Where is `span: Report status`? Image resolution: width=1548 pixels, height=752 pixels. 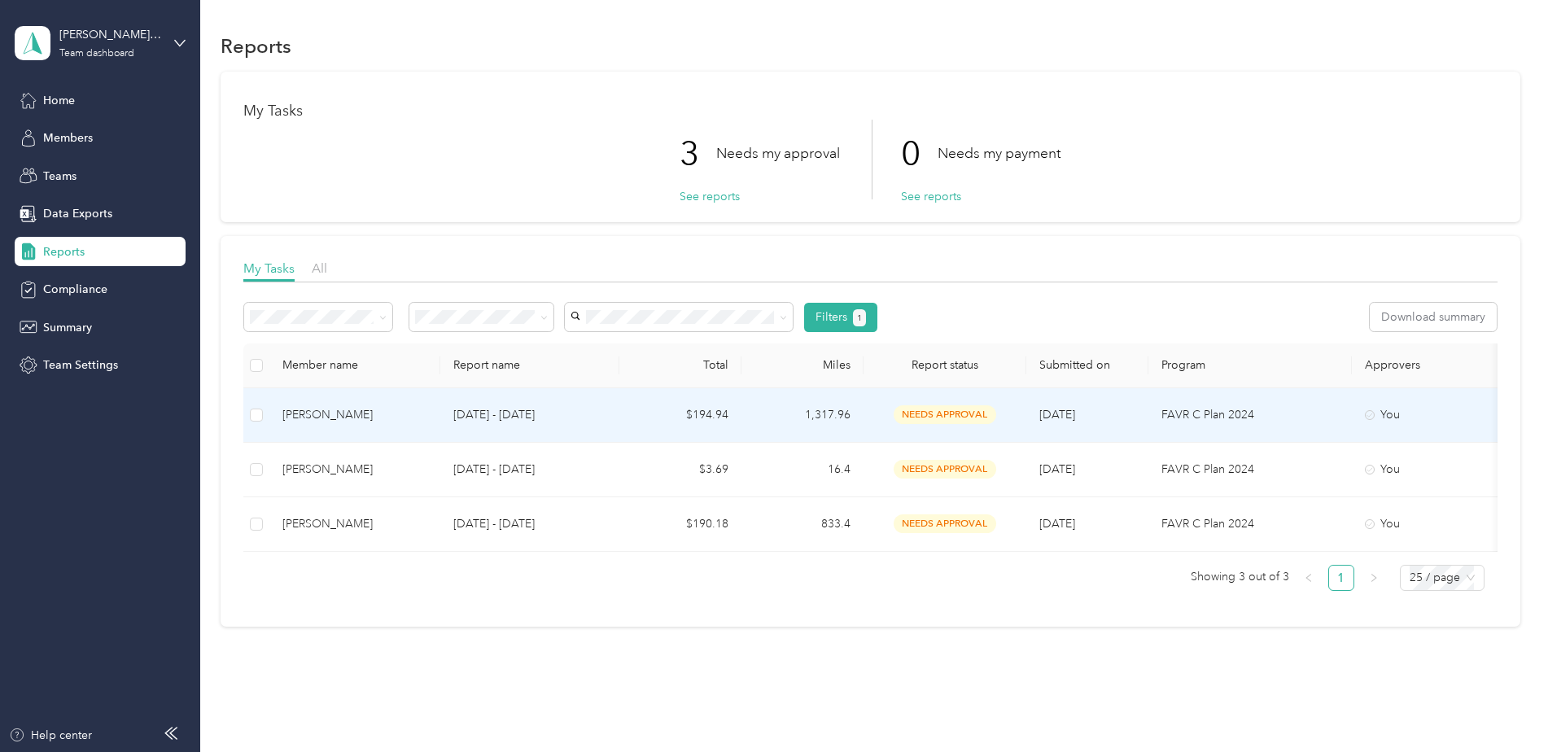
span: Report status is located at coordinates (945, 365).